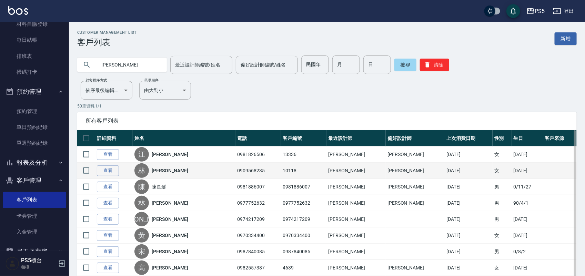 This screenshot has width=585, height=276. Describe the element at coordinates (513, 11) in the screenshot. I see `button: save` at that location.